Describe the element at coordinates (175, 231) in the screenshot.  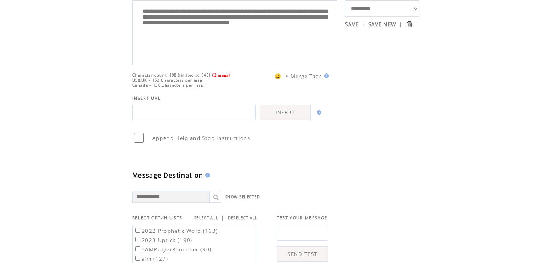
I see `label: 2022 Prophetic Word (163)` at that location.